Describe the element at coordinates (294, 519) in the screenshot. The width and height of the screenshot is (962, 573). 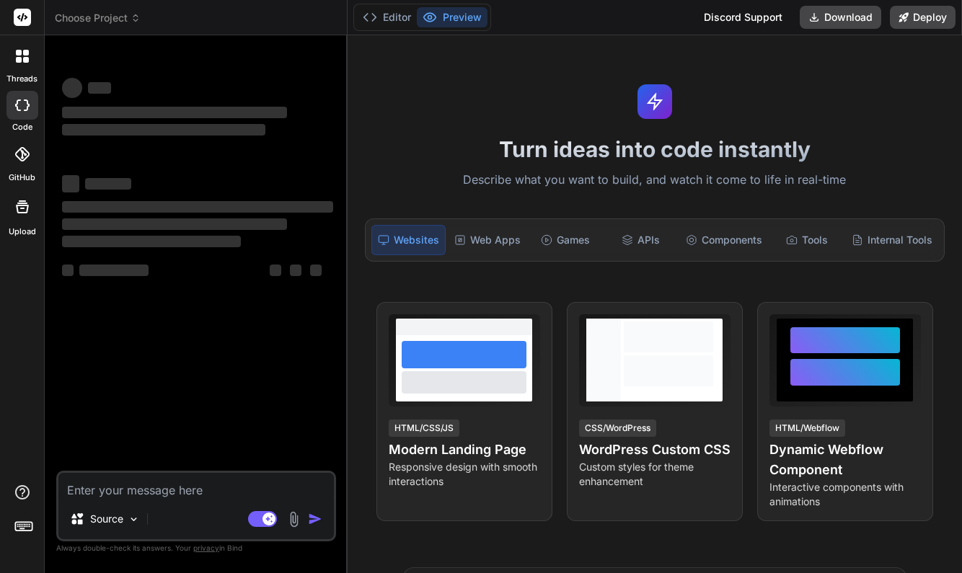
I see `img: attachment` at that location.